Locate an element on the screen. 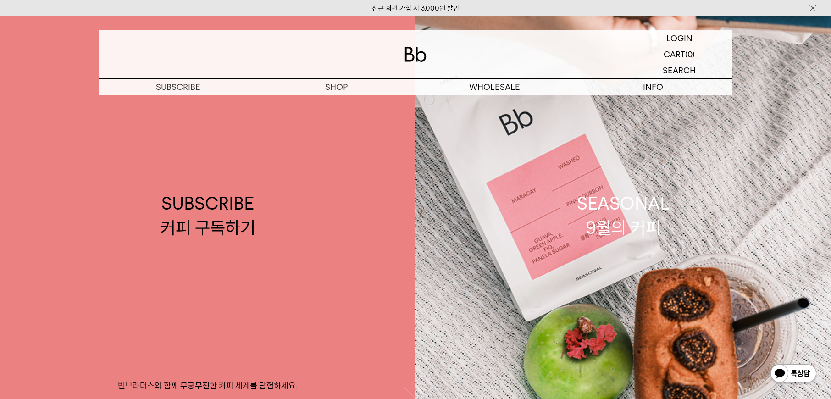 This screenshot has height=399, width=831. img: 로고 is located at coordinates (416, 54).